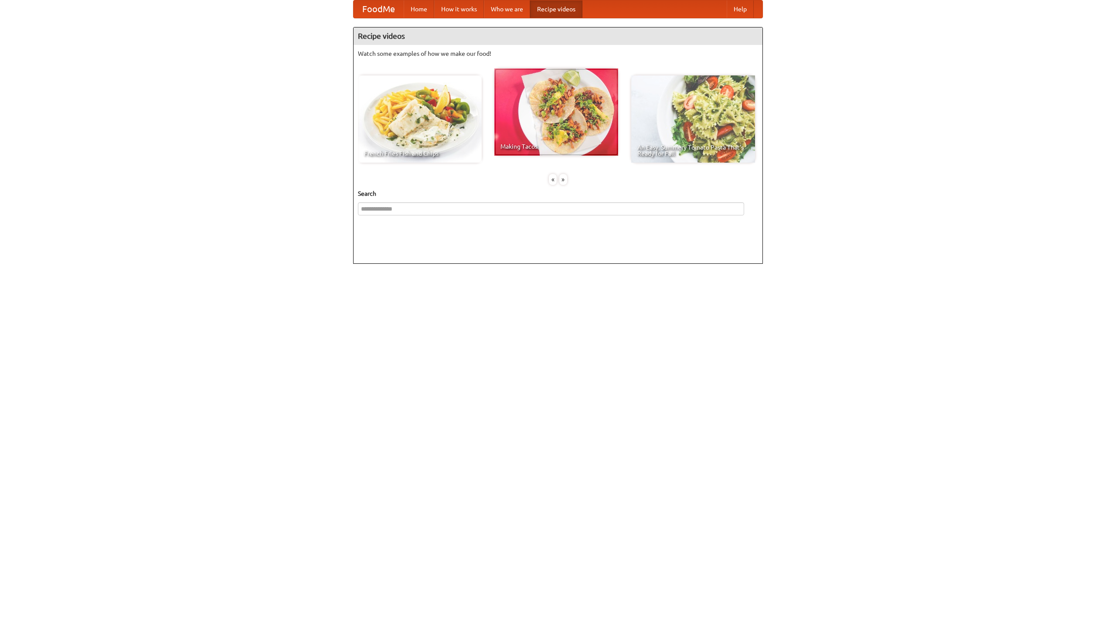 The width and height of the screenshot is (1116, 617). Describe the element at coordinates (419, 9) in the screenshot. I see `a: Home` at that location.